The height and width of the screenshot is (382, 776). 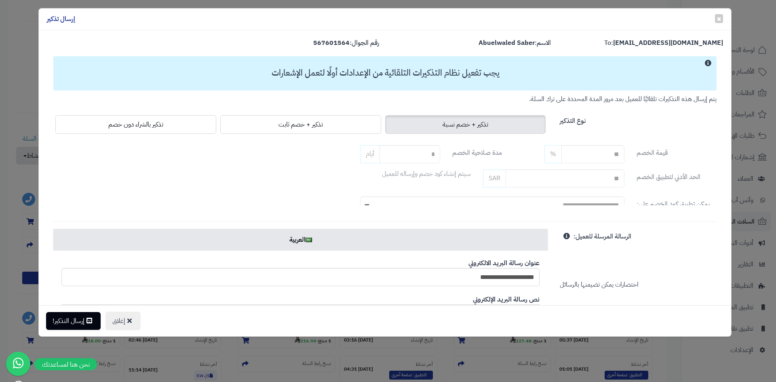 What do you see at coordinates (506, 43) in the screenshot?
I see `strong: Abuelwaled Saber` at bounding box center [506, 43].